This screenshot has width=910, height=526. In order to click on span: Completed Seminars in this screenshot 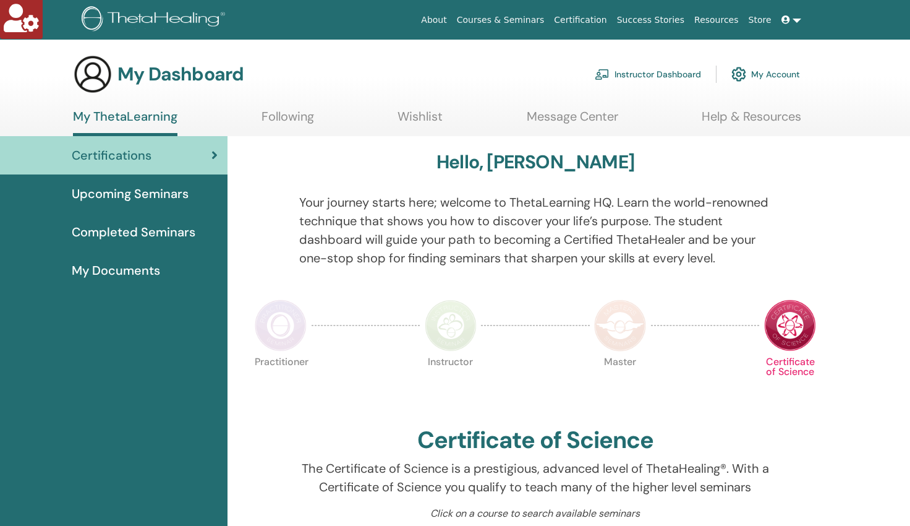, I will do `click(134, 232)`.